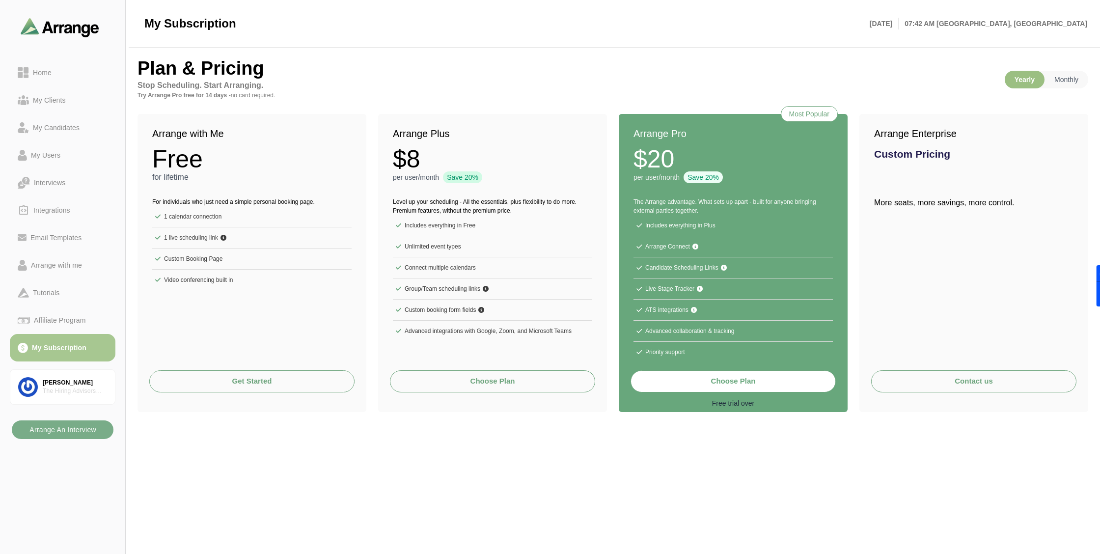  Describe the element at coordinates (733, 310) in the screenshot. I see `li: ATS integrations` at that location.